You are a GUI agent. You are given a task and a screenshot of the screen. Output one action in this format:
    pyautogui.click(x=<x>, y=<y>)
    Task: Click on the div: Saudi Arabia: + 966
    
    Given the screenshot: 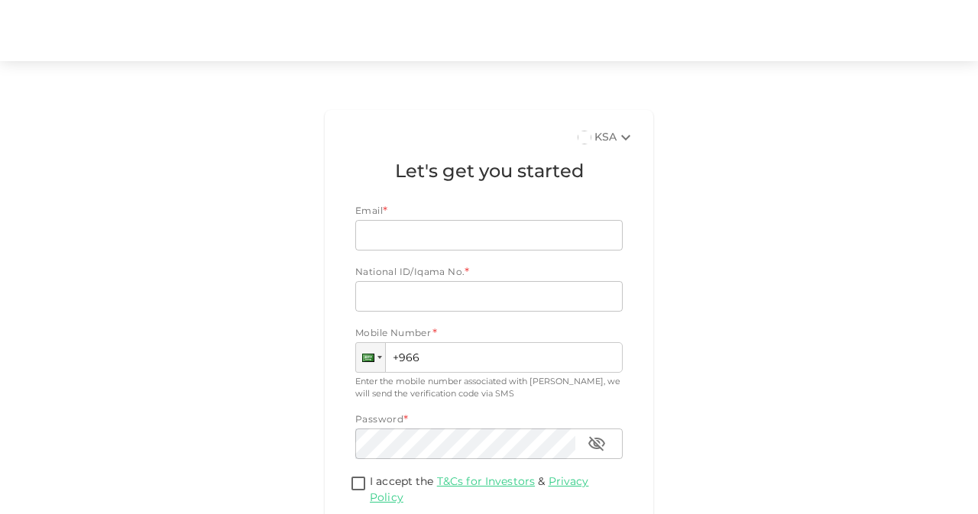 What is the action you would take?
    pyautogui.click(x=371, y=358)
    